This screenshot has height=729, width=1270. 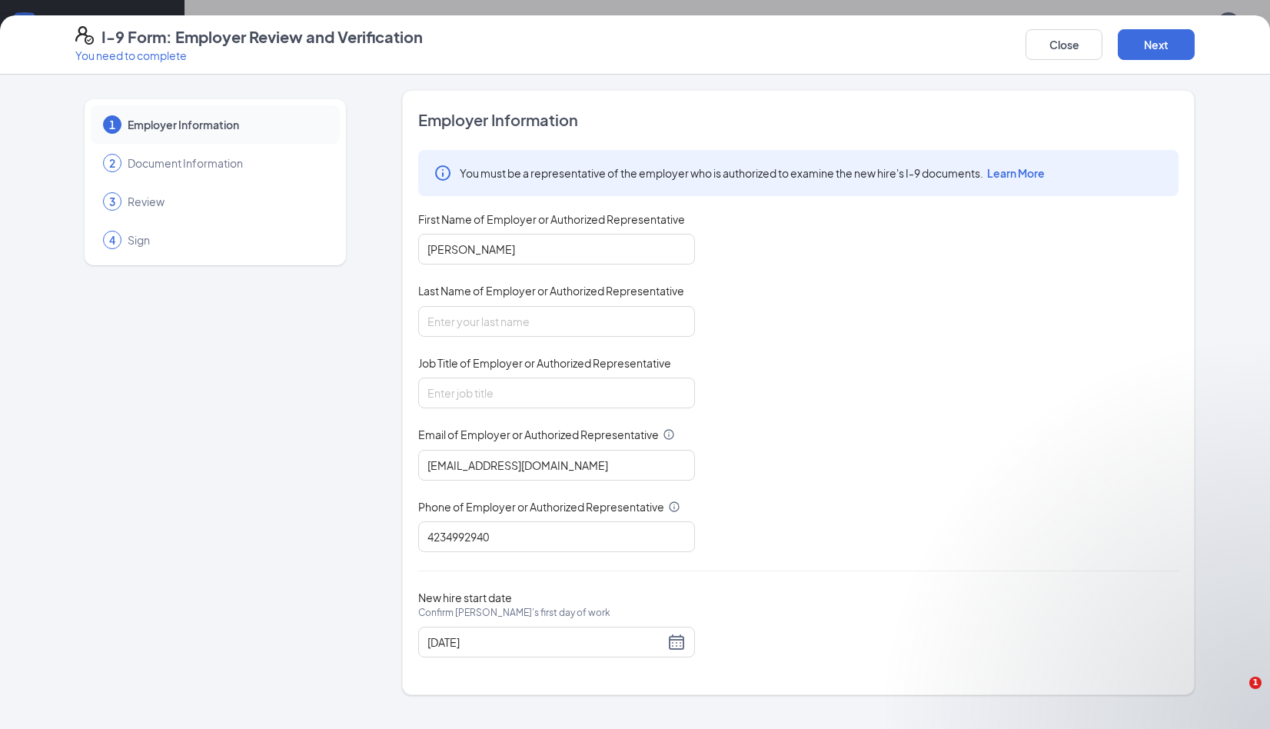 What do you see at coordinates (226, 201) in the screenshot?
I see `span: Review` at bounding box center [226, 201].